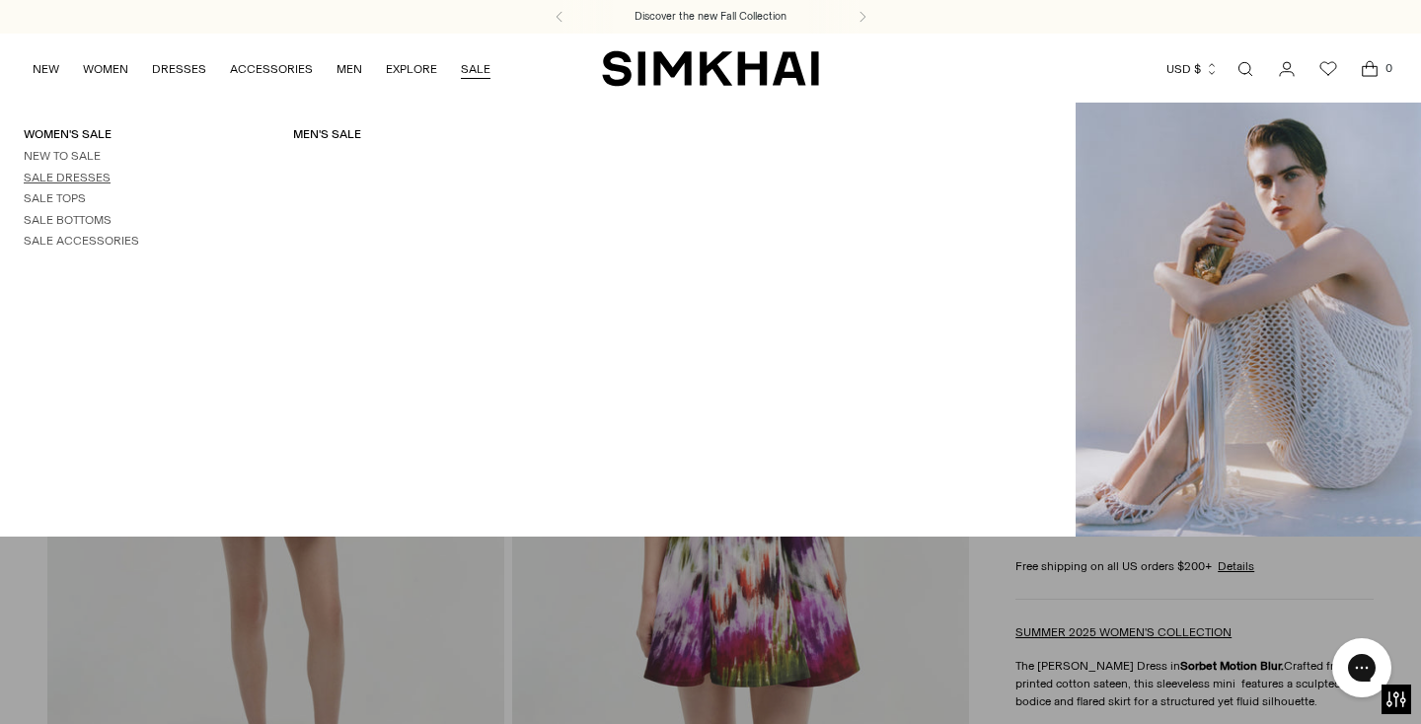  Describe the element at coordinates (1370, 69) in the screenshot. I see `a: Open cart modal` at that location.